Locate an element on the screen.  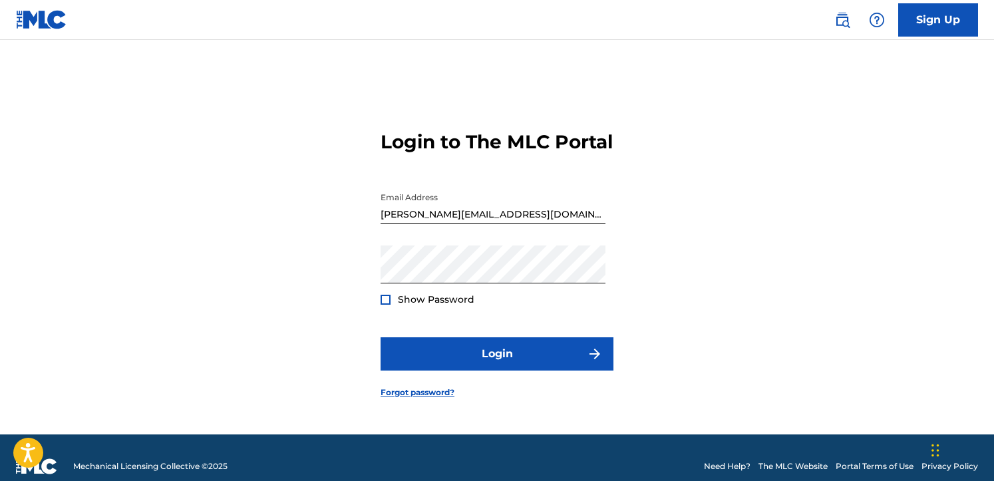
img: search is located at coordinates (843, 20).